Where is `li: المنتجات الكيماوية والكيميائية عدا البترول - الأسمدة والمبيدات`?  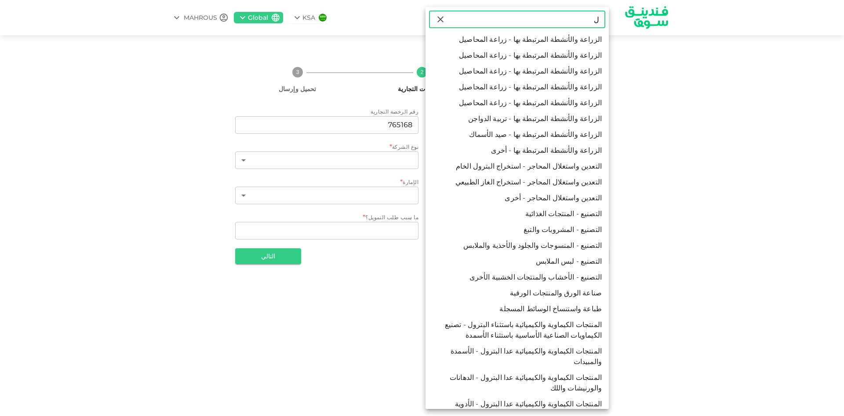 li: المنتجات الكيماوية والكيميائية عدا البترول - الأسمدة والمبيدات is located at coordinates (517, 356).